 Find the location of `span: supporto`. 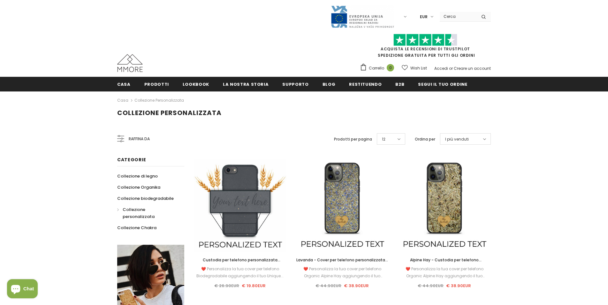

span: supporto is located at coordinates (295, 84).